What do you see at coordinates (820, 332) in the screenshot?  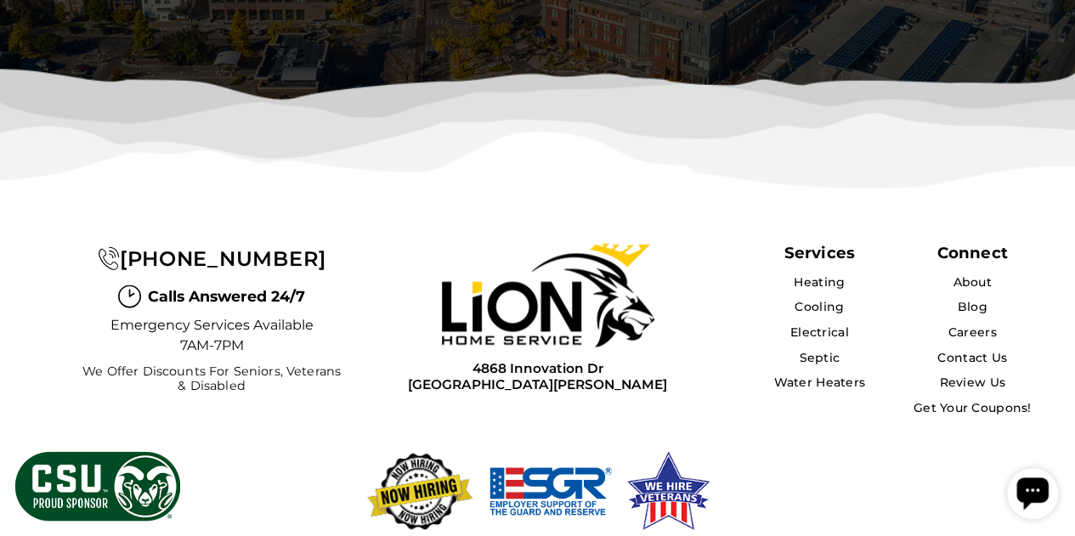 I see `a: Electrical` at bounding box center [820, 332].